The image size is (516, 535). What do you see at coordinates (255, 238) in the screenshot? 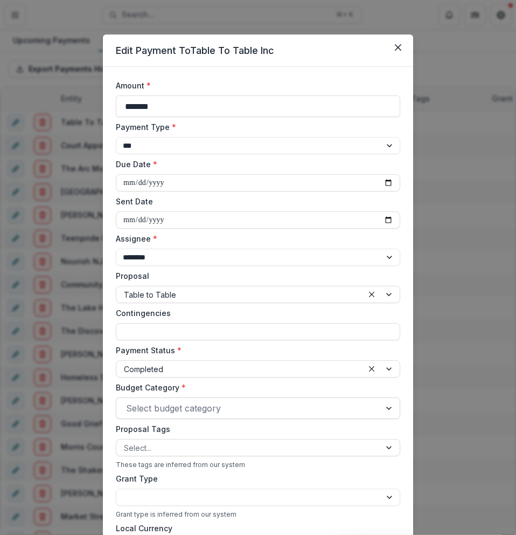
I see `label: Assignee` at bounding box center [255, 238].